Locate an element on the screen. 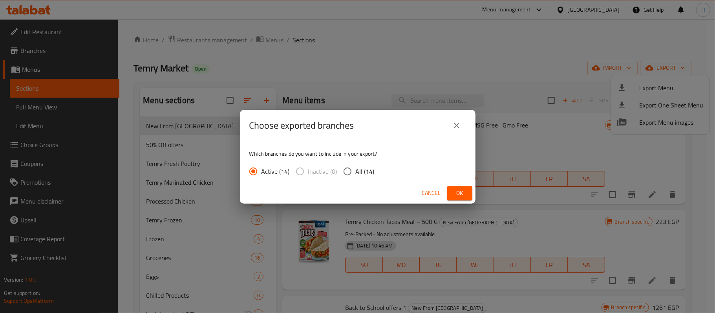  span: Ok is located at coordinates (460, 193).